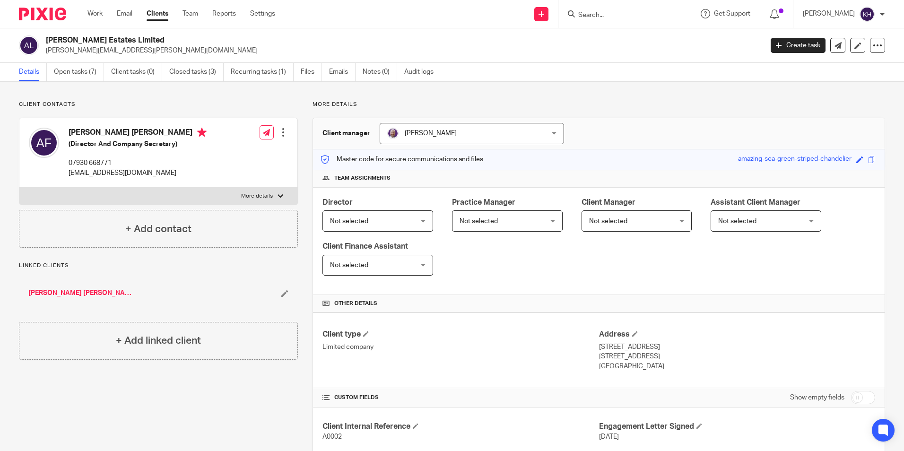 This screenshot has height=451, width=904. What do you see at coordinates (137, 72) in the screenshot?
I see `a: Client tasks (0)` at bounding box center [137, 72].